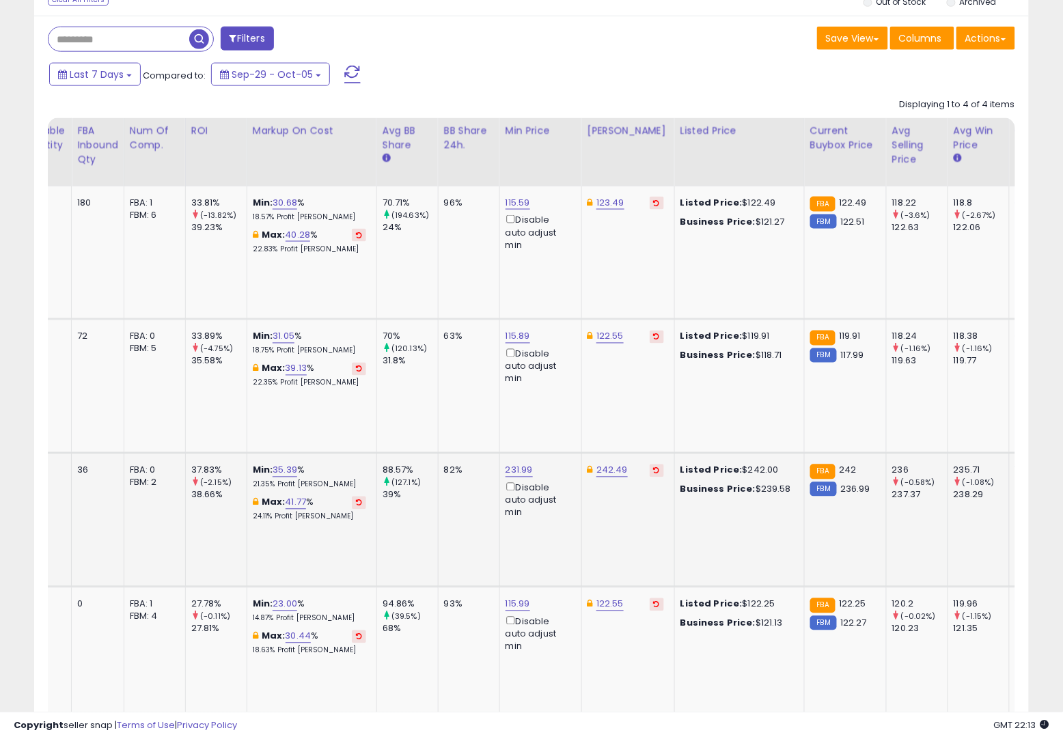  I want to click on small: Avg Win Price., so click(958, 159).